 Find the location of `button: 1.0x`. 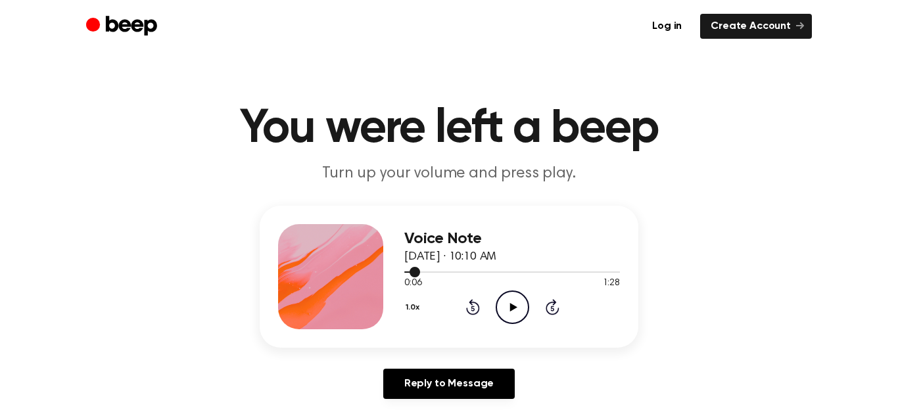

button: 1.0x is located at coordinates (414, 308).